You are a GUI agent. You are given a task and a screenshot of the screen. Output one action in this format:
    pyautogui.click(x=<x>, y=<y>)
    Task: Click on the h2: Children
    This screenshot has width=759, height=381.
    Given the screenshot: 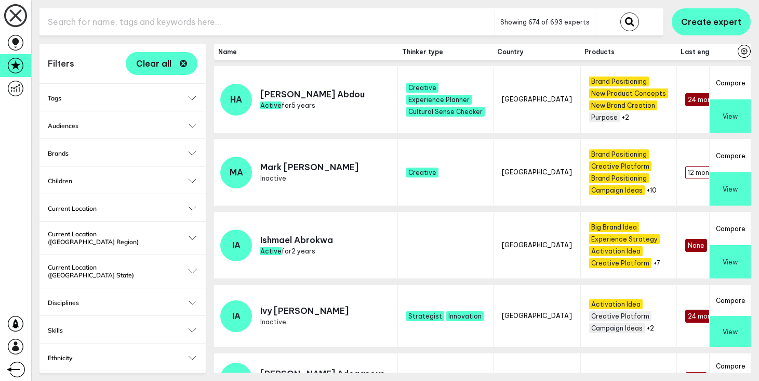 What is the action you would take?
    pyautogui.click(x=123, y=180)
    